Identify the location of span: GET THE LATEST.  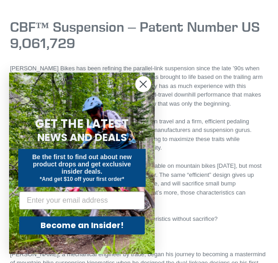
(82, 124).